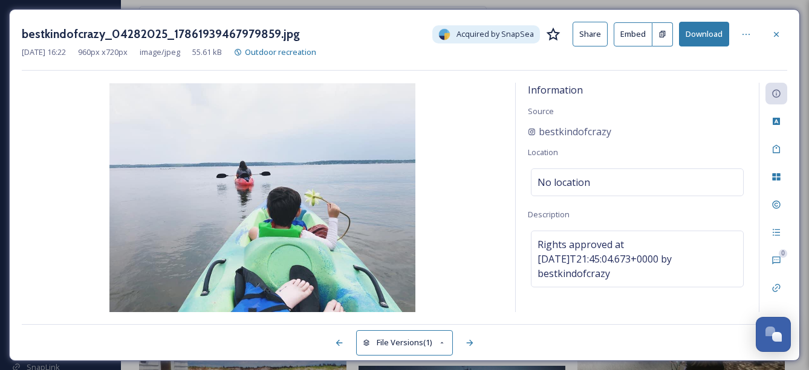 The height and width of the screenshot is (370, 809). I want to click on img: 1FPv9CltU9GuSfF8Bigxr5ndzROTgX1gC.jpg, so click(262, 198).